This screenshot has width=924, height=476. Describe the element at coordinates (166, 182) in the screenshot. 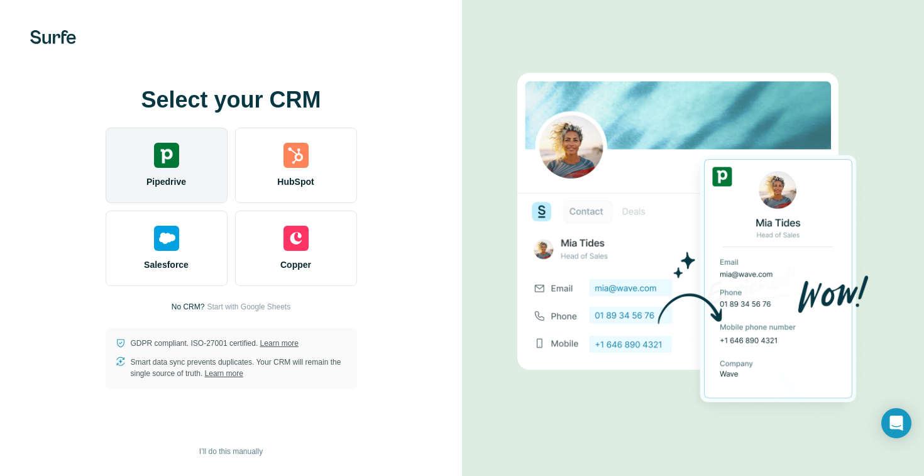

I see `span: Pipedrive` at that location.